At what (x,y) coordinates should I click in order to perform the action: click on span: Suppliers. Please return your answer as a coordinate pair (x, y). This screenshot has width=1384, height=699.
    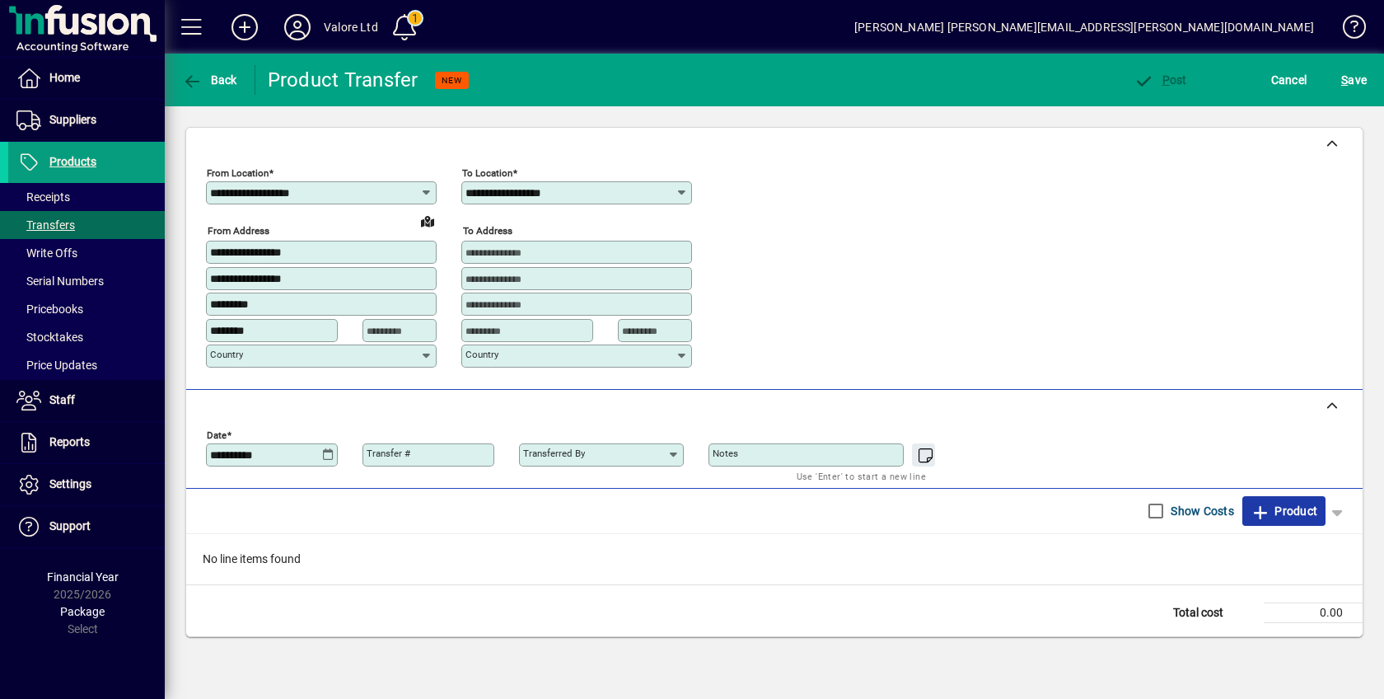
    Looking at the image, I should click on (72, 119).